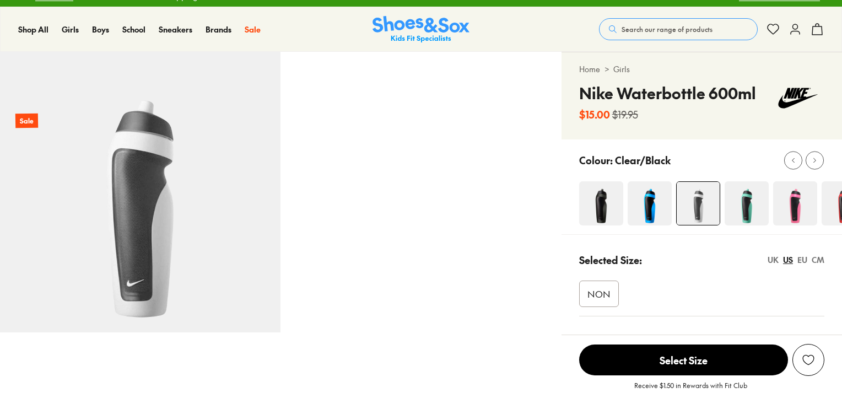 This screenshot has width=842, height=409. What do you see at coordinates (690, 390) in the screenshot?
I see `p: Receive $1.50 in Rewards with Fit Club` at bounding box center [690, 390].